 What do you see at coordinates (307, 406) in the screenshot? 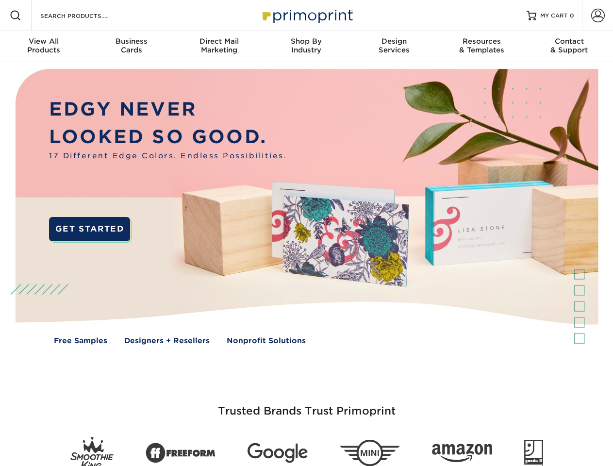
I see `h3: Trusted Brands Trust Primoprint` at bounding box center [307, 406].